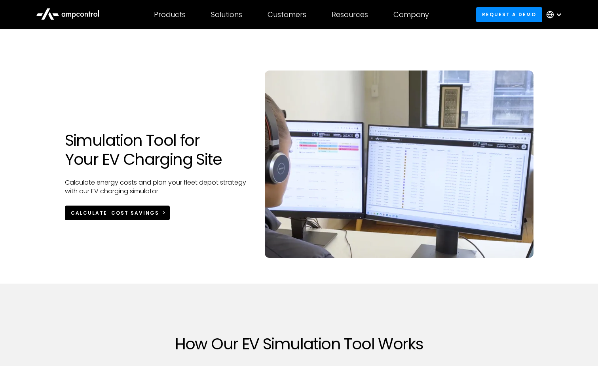 The width and height of the screenshot is (598, 366). What do you see at coordinates (159, 150) in the screenshot?
I see `h1: Simulation Tool for Your EV Charging Site` at bounding box center [159, 150].